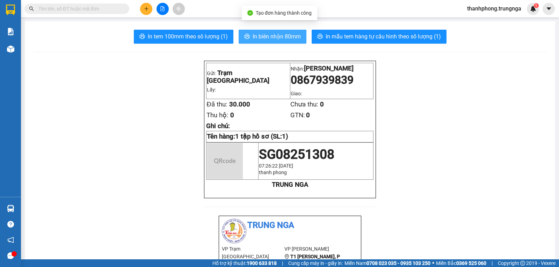 The width and height of the screenshot is (559, 267). Describe the element at coordinates (298, 115) in the screenshot. I see `span: GTN:` at that location.